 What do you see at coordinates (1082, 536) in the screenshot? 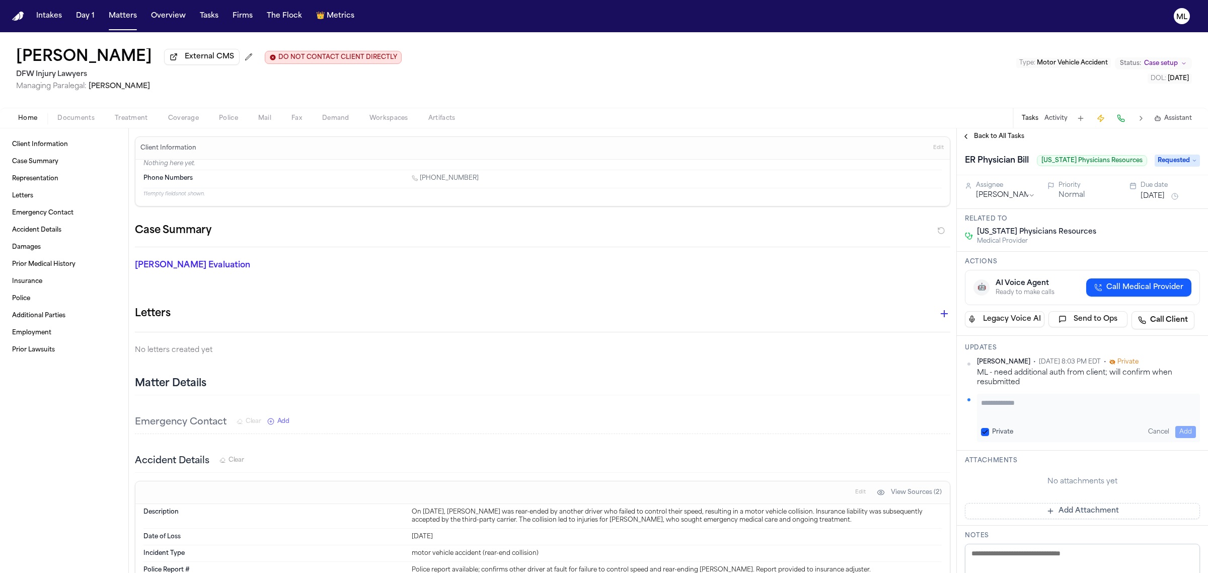
I see `h3: Notes` at bounding box center [1082, 536].